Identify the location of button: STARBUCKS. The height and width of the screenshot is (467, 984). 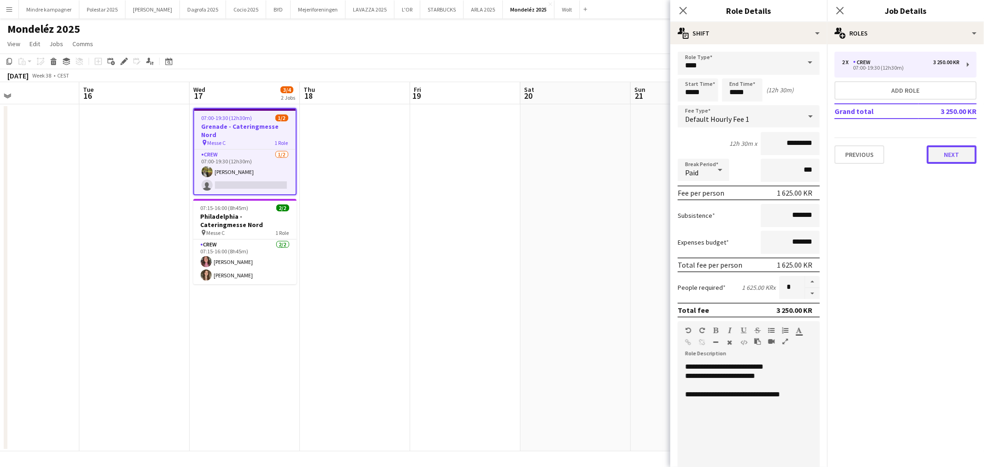
(442, 9).